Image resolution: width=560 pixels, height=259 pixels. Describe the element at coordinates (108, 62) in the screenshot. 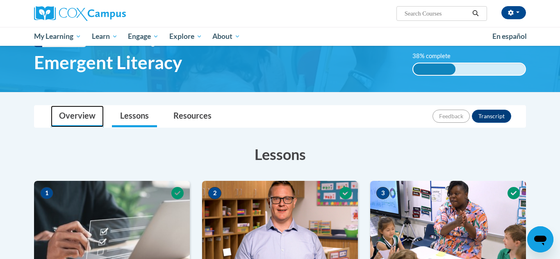

I see `span: Emergent Literacy` at that location.